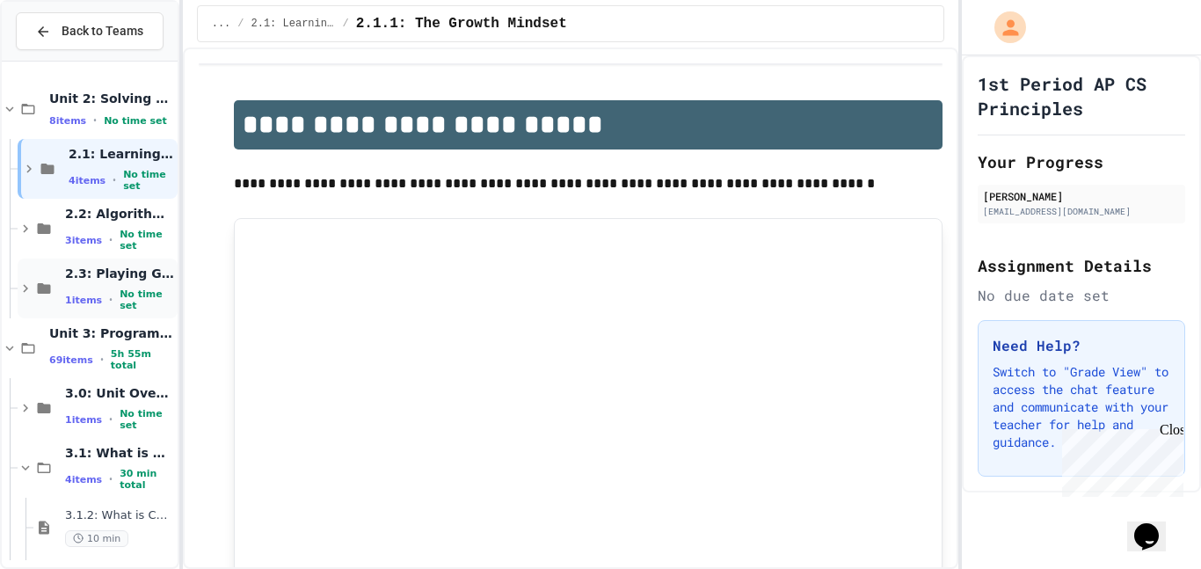  Describe the element at coordinates (90, 31) in the screenshot. I see `button: Back to Teams` at that location.